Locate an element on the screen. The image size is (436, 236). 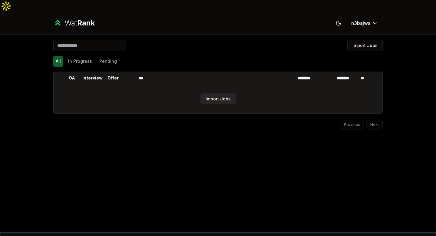
p: Offer is located at coordinates (113, 78).